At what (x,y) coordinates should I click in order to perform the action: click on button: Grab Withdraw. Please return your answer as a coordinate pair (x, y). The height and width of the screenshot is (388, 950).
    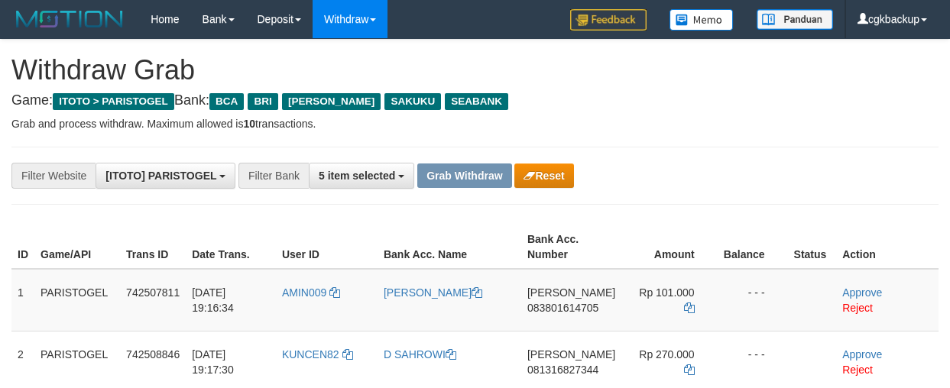
    Looking at the image, I should click on (464, 176).